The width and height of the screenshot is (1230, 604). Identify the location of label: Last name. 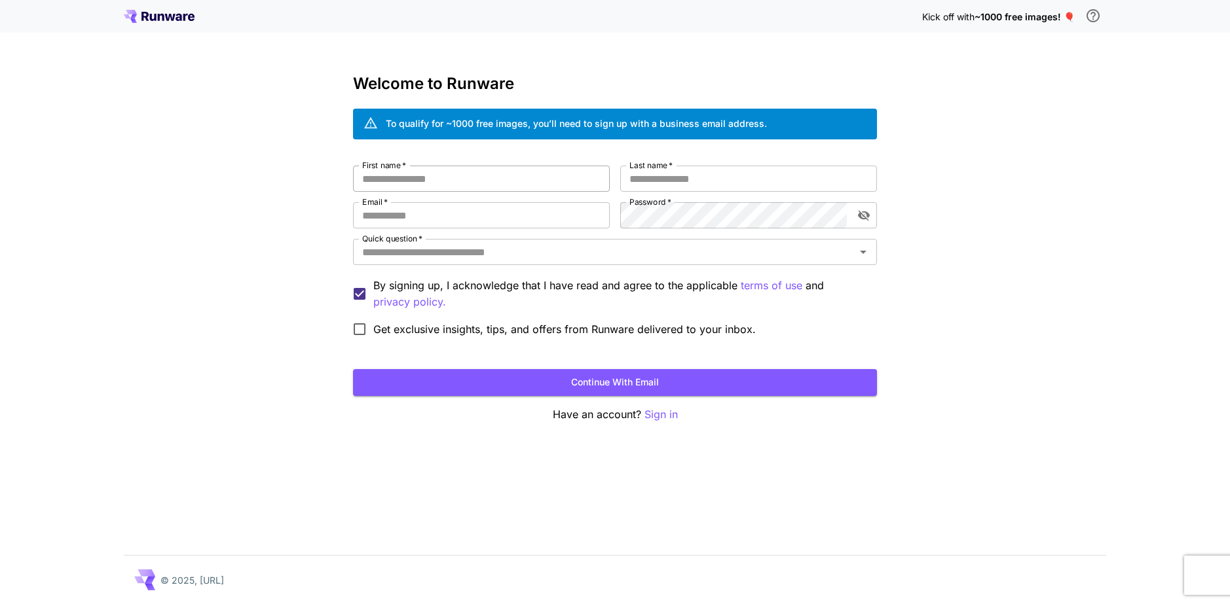
(651, 165).